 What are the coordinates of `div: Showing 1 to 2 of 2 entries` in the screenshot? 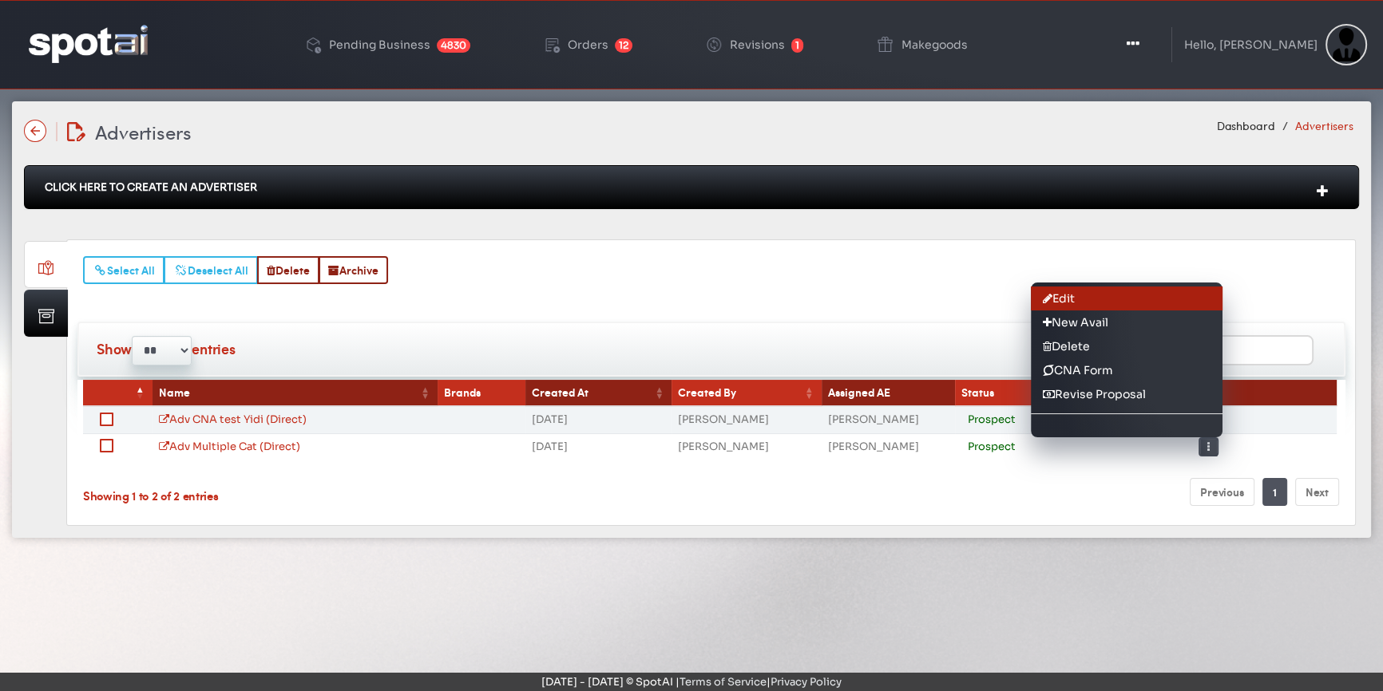 It's located at (341, 493).